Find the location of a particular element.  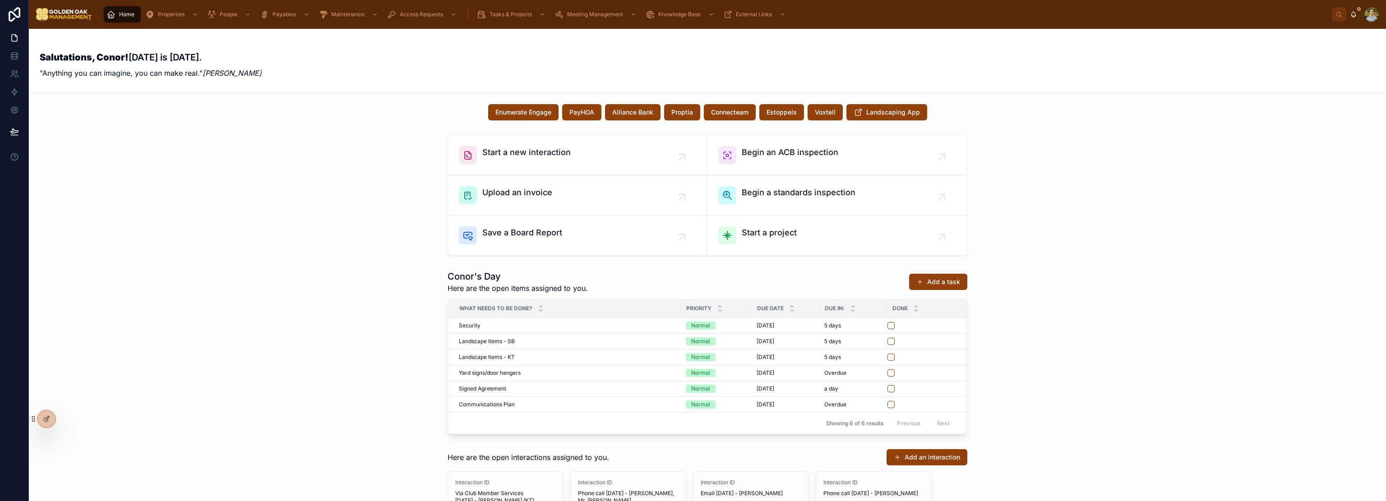

button: Alliance Bank is located at coordinates (633, 112).